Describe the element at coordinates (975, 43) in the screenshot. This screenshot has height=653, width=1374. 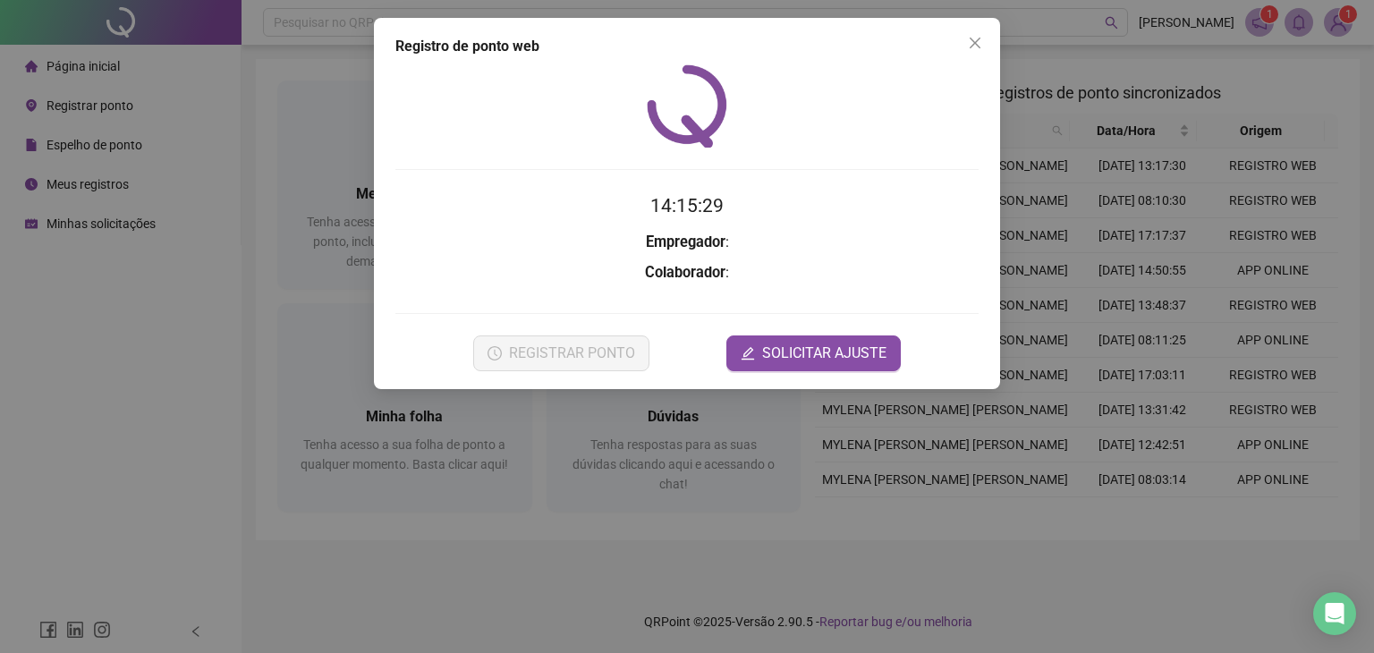
I see `span: close` at that location.